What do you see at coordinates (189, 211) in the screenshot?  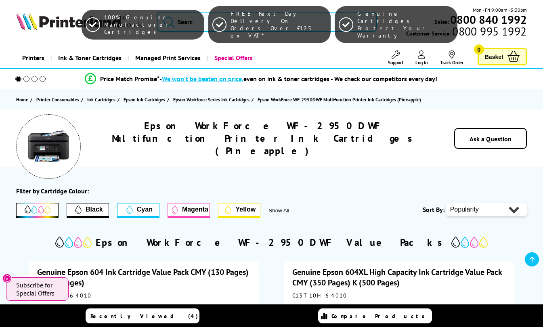 I see `button: Magenta` at bounding box center [189, 211].